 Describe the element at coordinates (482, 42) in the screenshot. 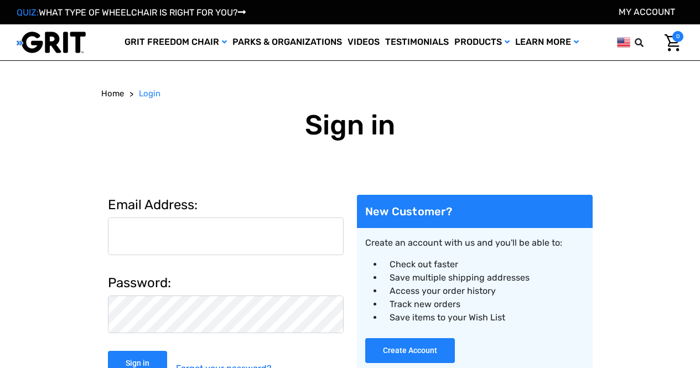

I see `a: Products` at that location.